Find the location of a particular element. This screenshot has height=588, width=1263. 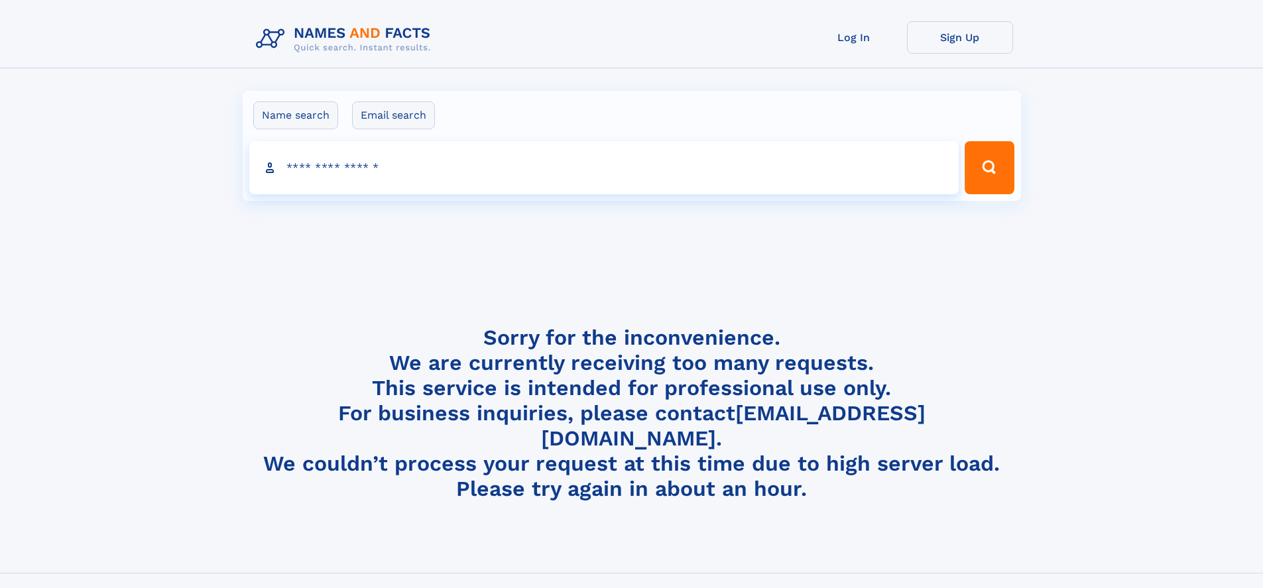

a: Sign Up is located at coordinates (960, 37).